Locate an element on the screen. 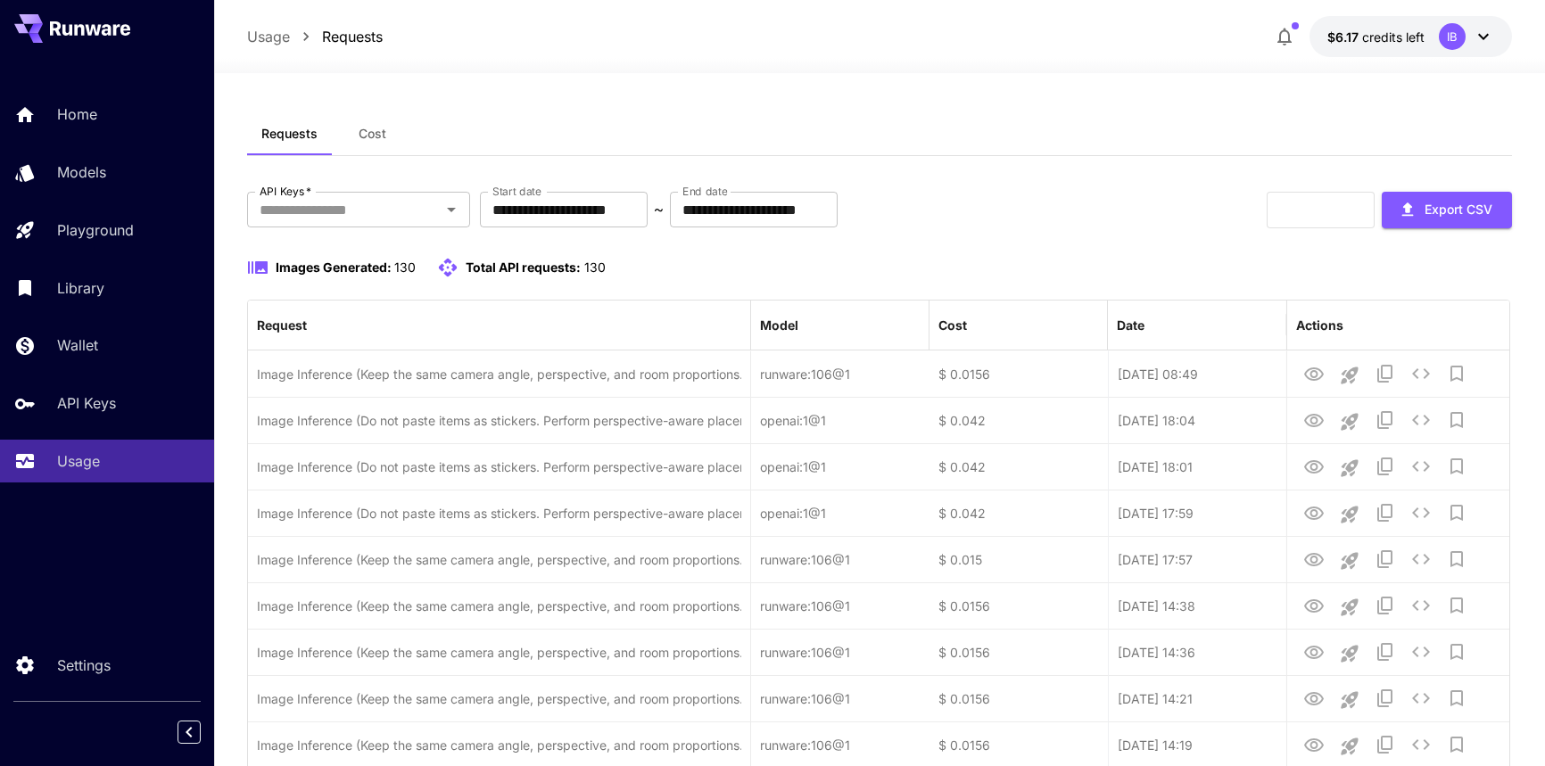  span: Requests is located at coordinates (289, 134).